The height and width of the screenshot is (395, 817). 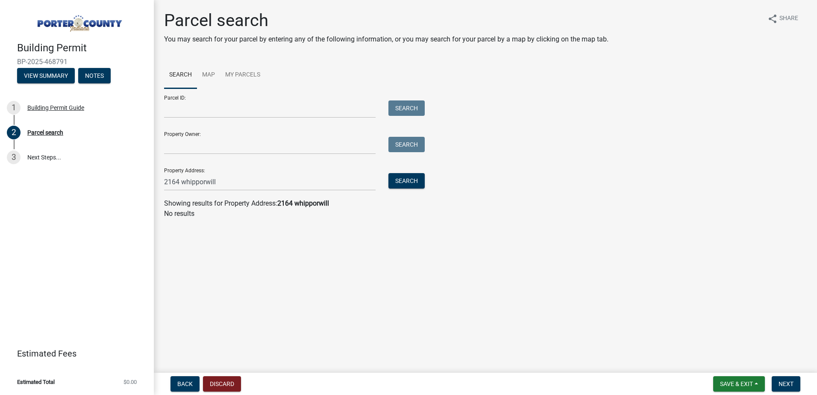 I want to click on div: 2, so click(x=14, y=132).